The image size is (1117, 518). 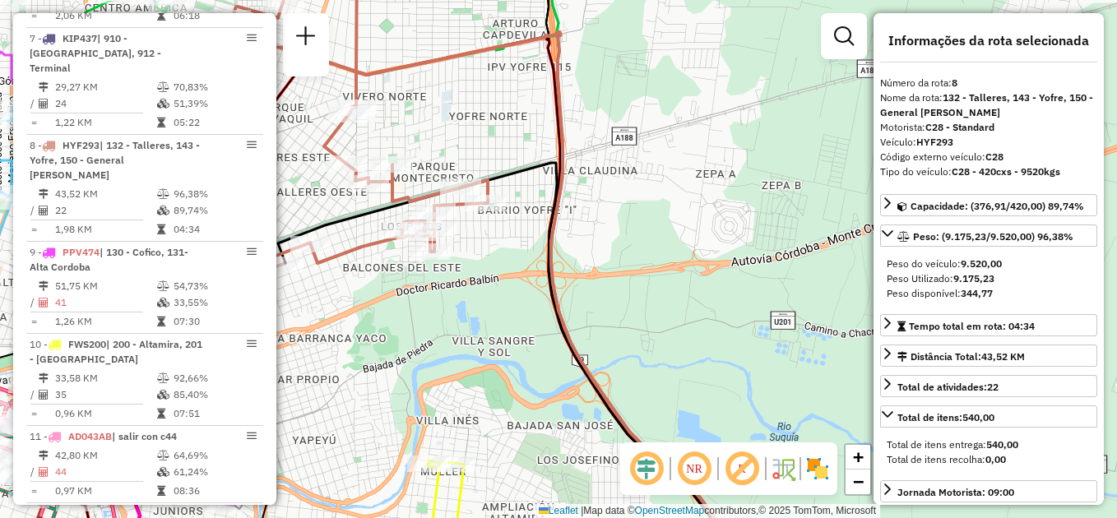 What do you see at coordinates (214, 378) in the screenshot?
I see `td: 92,66%` at bounding box center [214, 378].